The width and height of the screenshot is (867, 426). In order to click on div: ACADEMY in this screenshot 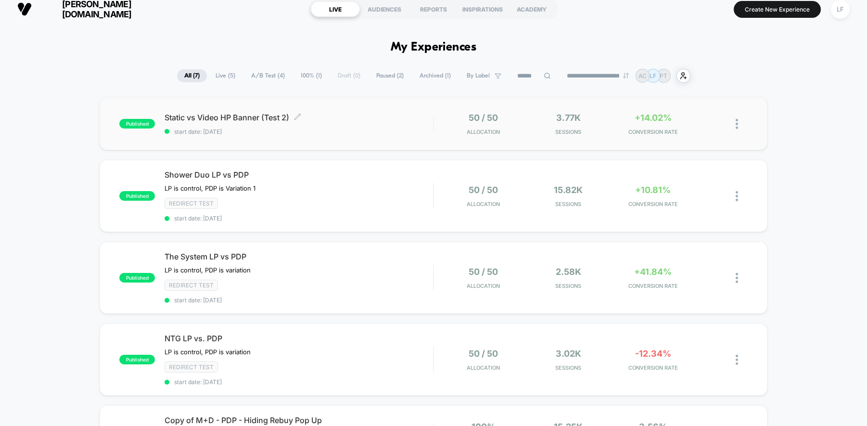, I will do `click(531, 9)`.